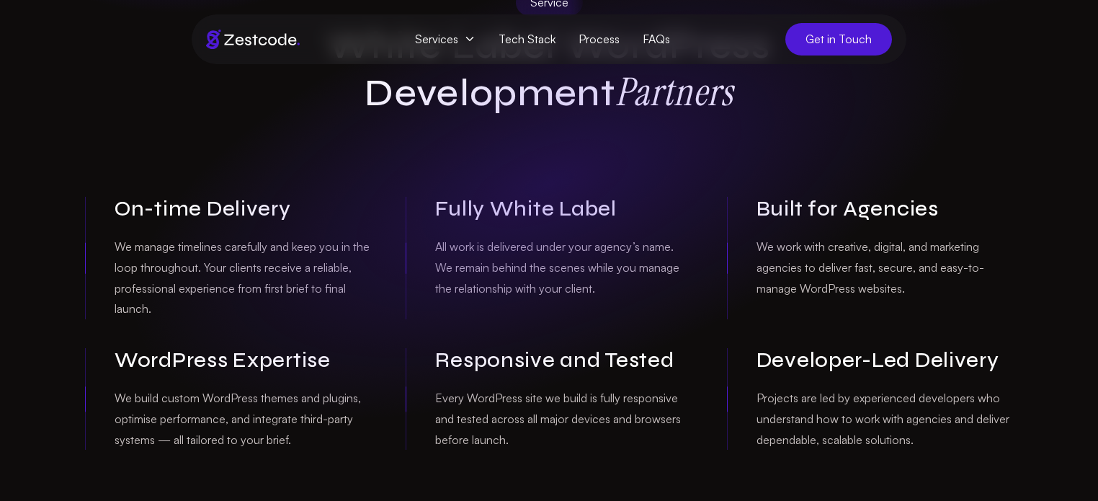 The width and height of the screenshot is (1098, 501). I want to click on h3: Responsive and Tested, so click(564, 360).